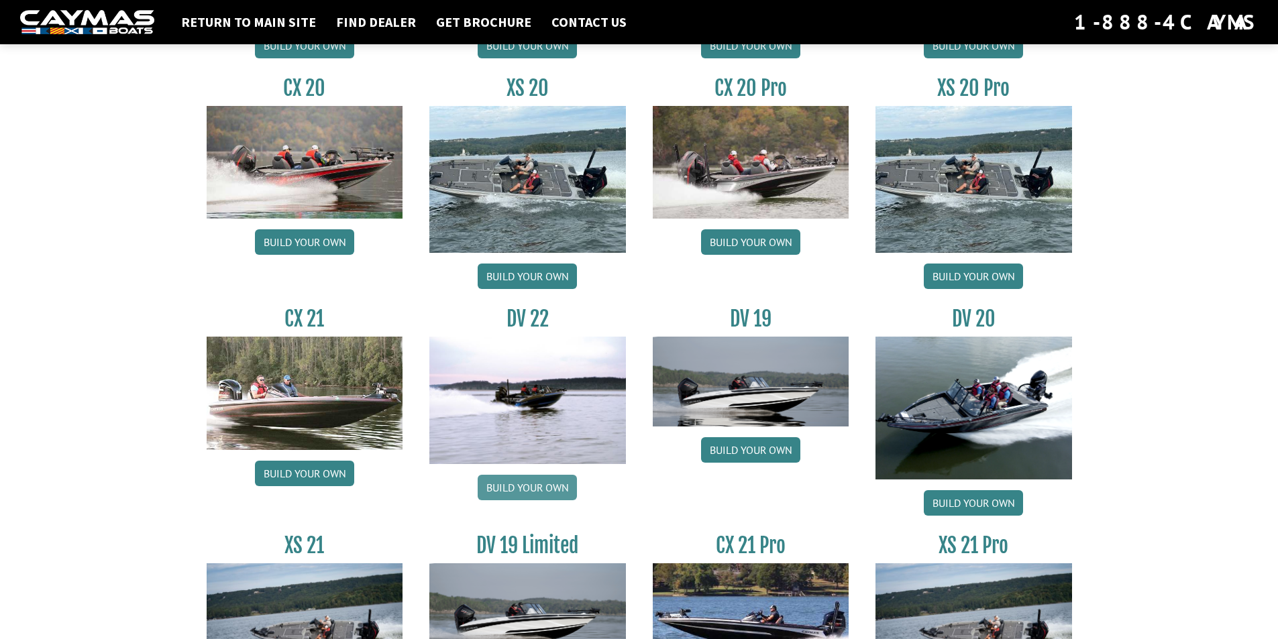 The image size is (1278, 639). Describe the element at coordinates (1166, 22) in the screenshot. I see `div: 1-888-4CAYMAS` at that location.